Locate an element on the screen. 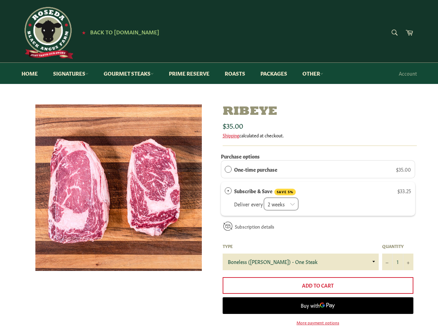 This screenshot has width=438, height=333. button: Reduce item quantity by one is located at coordinates (388, 262).